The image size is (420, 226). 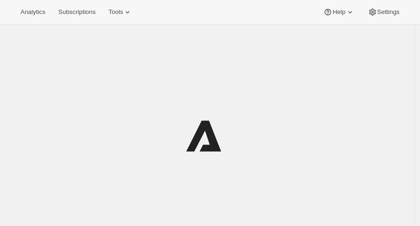 What do you see at coordinates (120, 12) in the screenshot?
I see `button: Tools` at bounding box center [120, 12].